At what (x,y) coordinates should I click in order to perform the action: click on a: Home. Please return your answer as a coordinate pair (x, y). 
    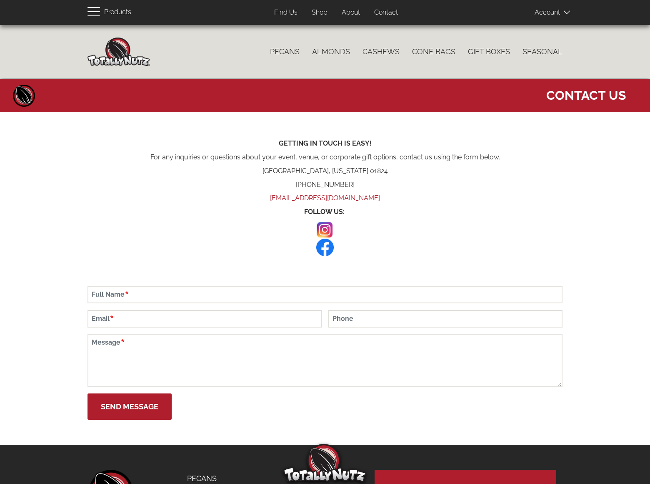
    Looking at the image, I should click on (24, 95).